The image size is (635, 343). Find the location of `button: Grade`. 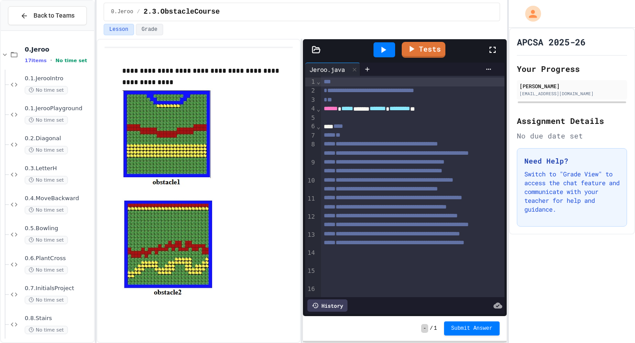

button: Grade is located at coordinates (150, 30).